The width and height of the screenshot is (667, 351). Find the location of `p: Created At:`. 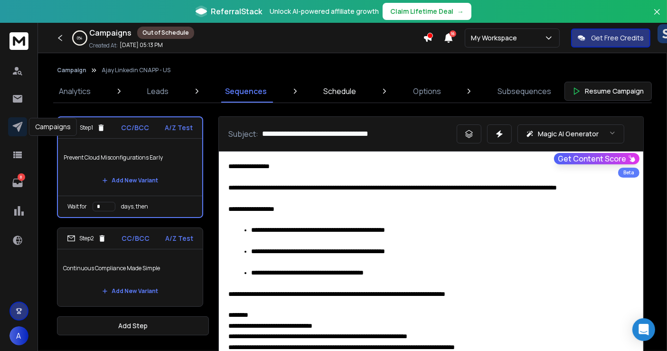

p: Created At: is located at coordinates (103, 46).